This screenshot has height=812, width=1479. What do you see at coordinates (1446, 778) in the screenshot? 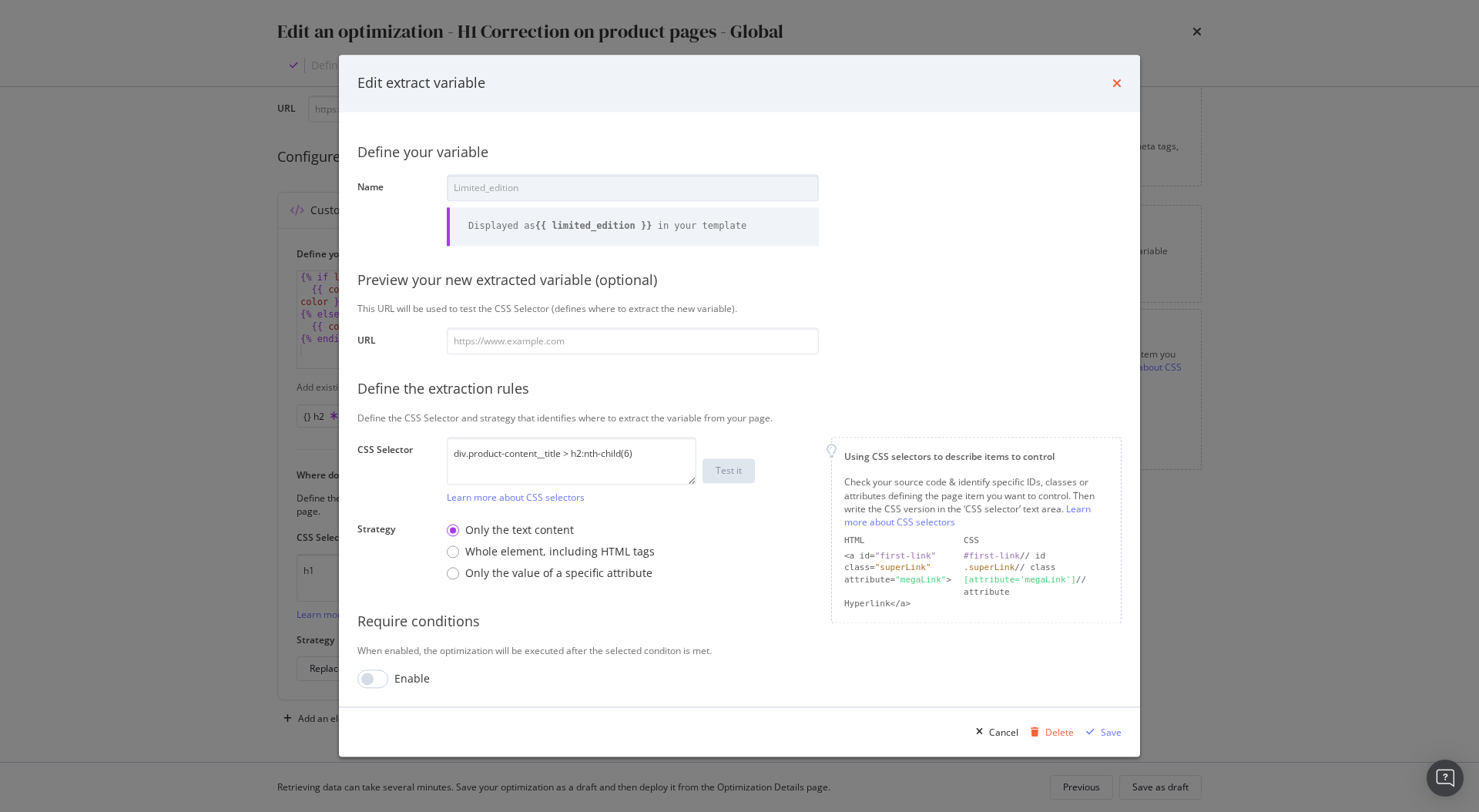
I see `div: Open Intercom Messenger` at bounding box center [1446, 778].